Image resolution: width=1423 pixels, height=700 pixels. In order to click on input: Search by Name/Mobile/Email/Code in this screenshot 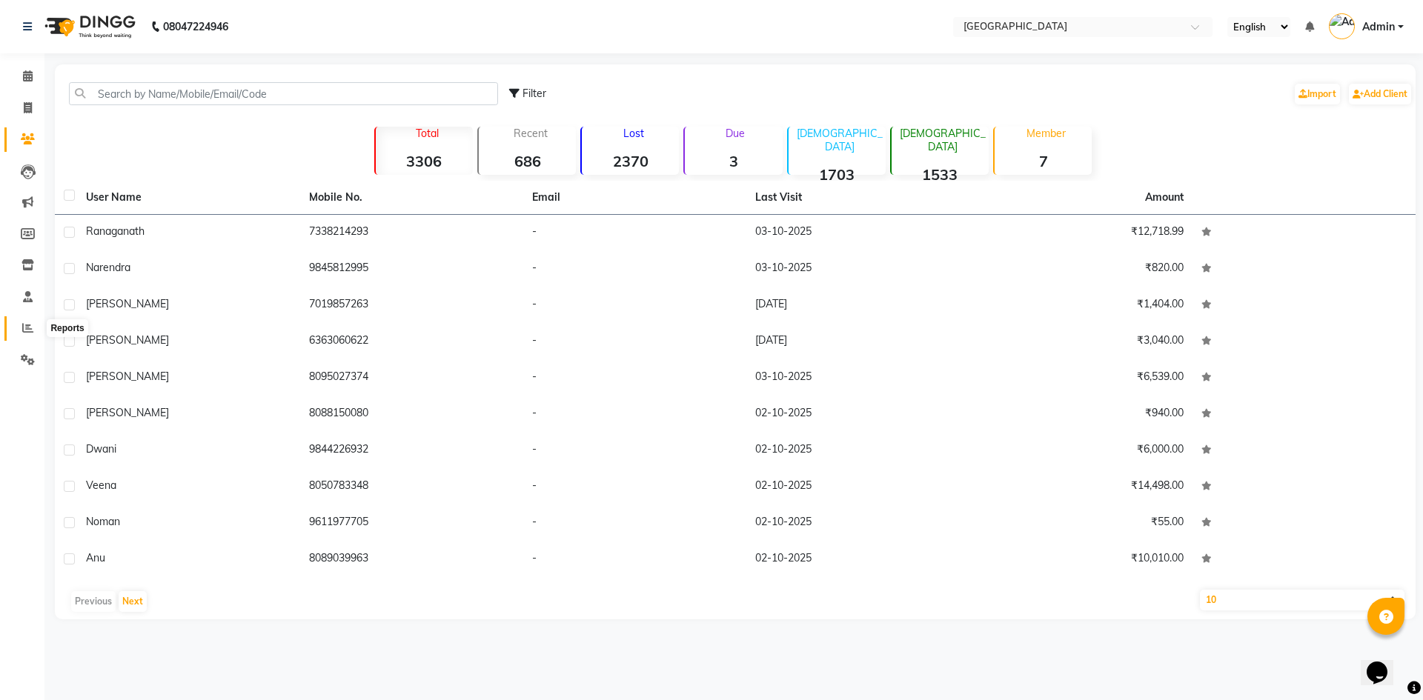, I will do `click(283, 93)`.